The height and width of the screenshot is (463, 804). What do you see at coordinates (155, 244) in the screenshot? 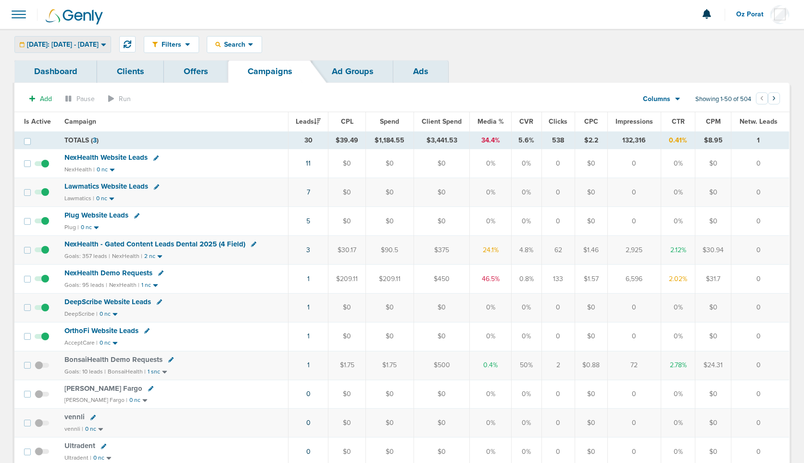
I see `span: NexHealth - Gated Content Leads Dental 2025 (4 Field)` at bounding box center [155, 244].